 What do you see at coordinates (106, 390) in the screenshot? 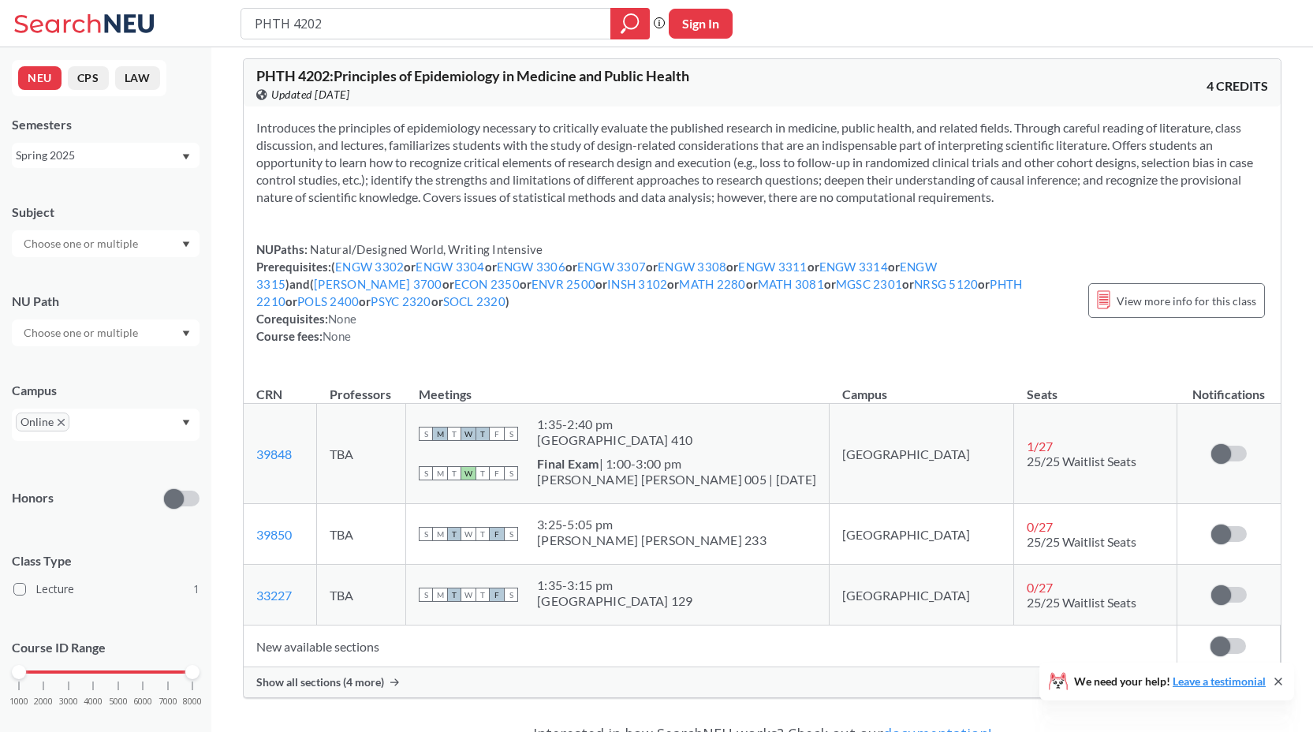
I see `div: Campus` at bounding box center [106, 390].